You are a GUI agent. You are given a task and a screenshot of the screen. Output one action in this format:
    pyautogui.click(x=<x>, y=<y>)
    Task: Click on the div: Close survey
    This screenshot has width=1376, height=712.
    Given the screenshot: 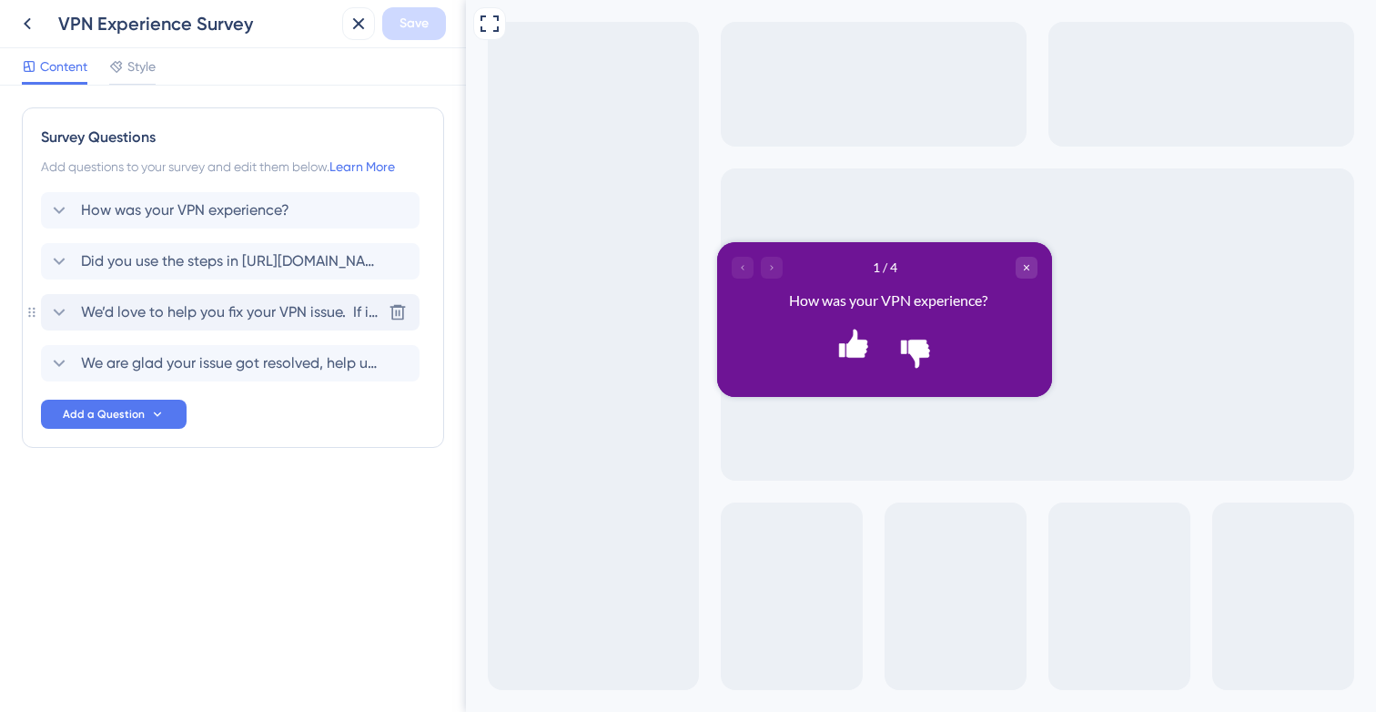 What is the action you would take?
    pyautogui.click(x=309, y=25)
    